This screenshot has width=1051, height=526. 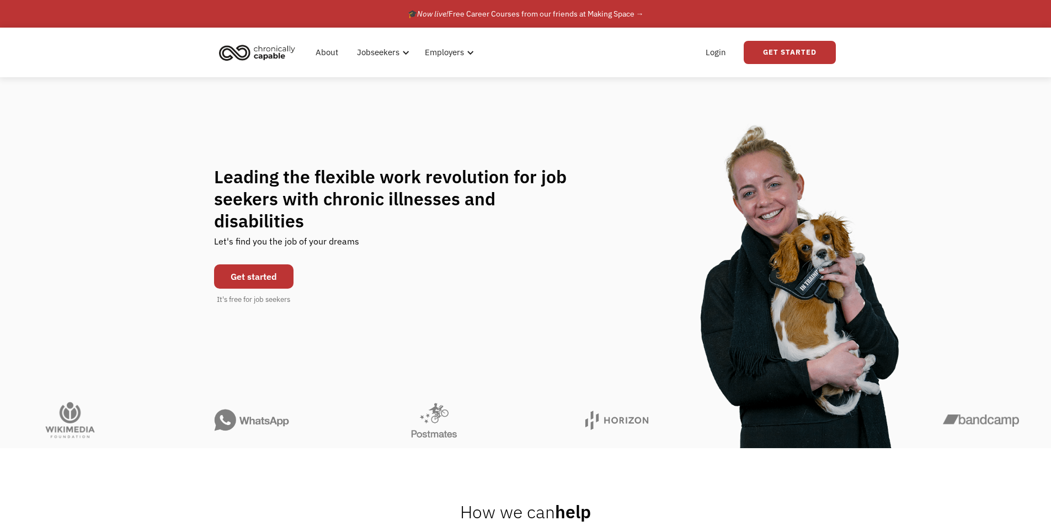 What do you see at coordinates (507, 511) in the screenshot?
I see `span: How we can` at bounding box center [507, 511].